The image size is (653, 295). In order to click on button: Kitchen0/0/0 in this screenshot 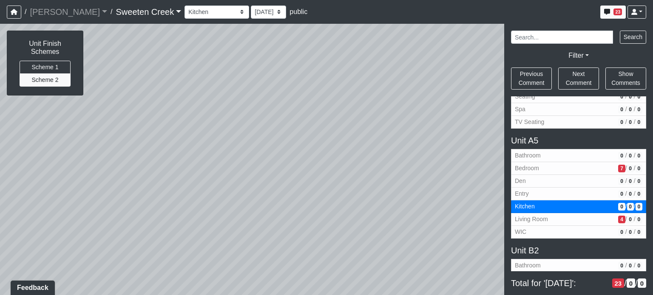, I will do `click(578, 207)`.